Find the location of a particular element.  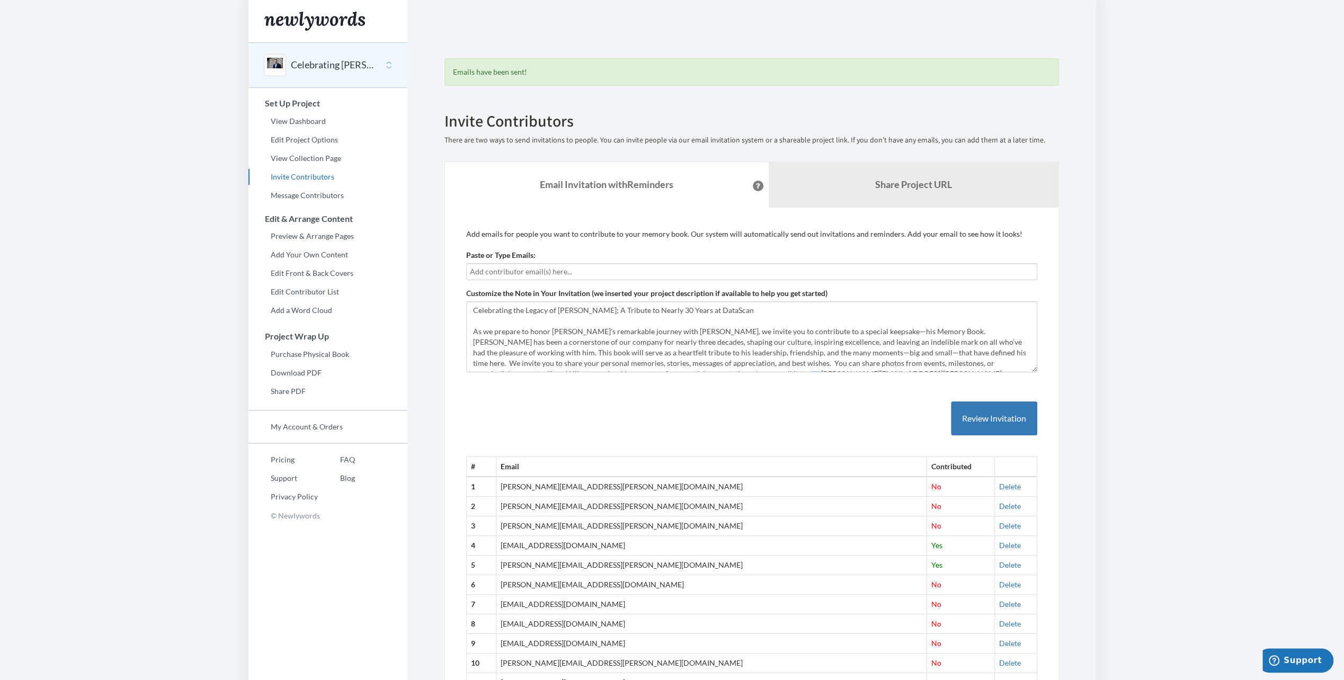

a: Share PDF is located at coordinates (328, 392).